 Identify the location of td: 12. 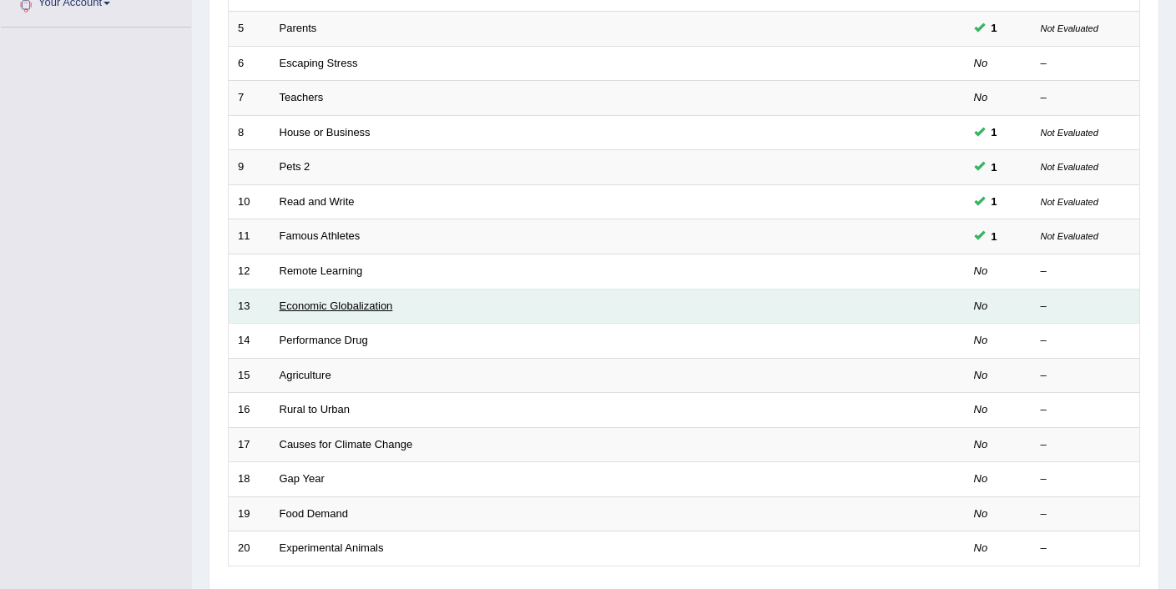
(250, 271).